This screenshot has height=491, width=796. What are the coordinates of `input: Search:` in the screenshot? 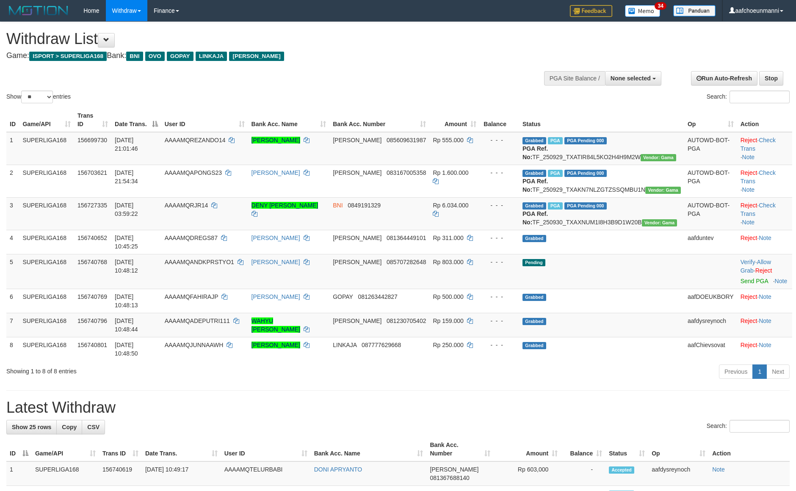 It's located at (759, 426).